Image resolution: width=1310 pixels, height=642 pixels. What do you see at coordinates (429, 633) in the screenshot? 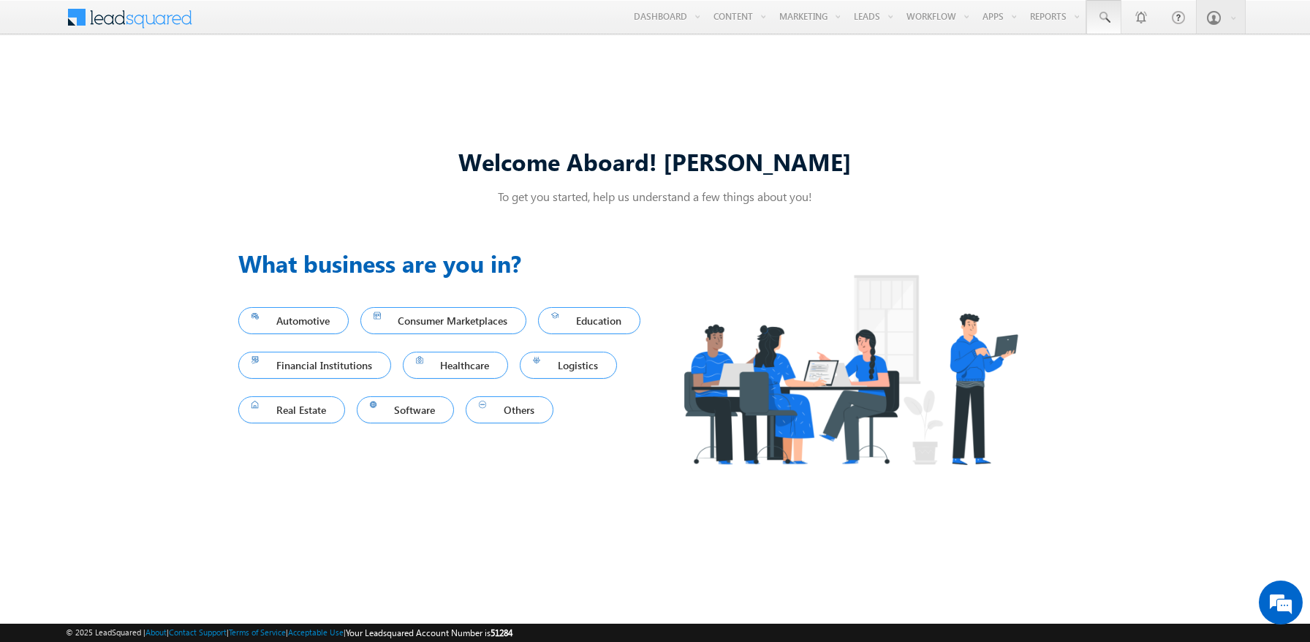
I see `span: Your Leadsquared Account Number is` at bounding box center [429, 633].